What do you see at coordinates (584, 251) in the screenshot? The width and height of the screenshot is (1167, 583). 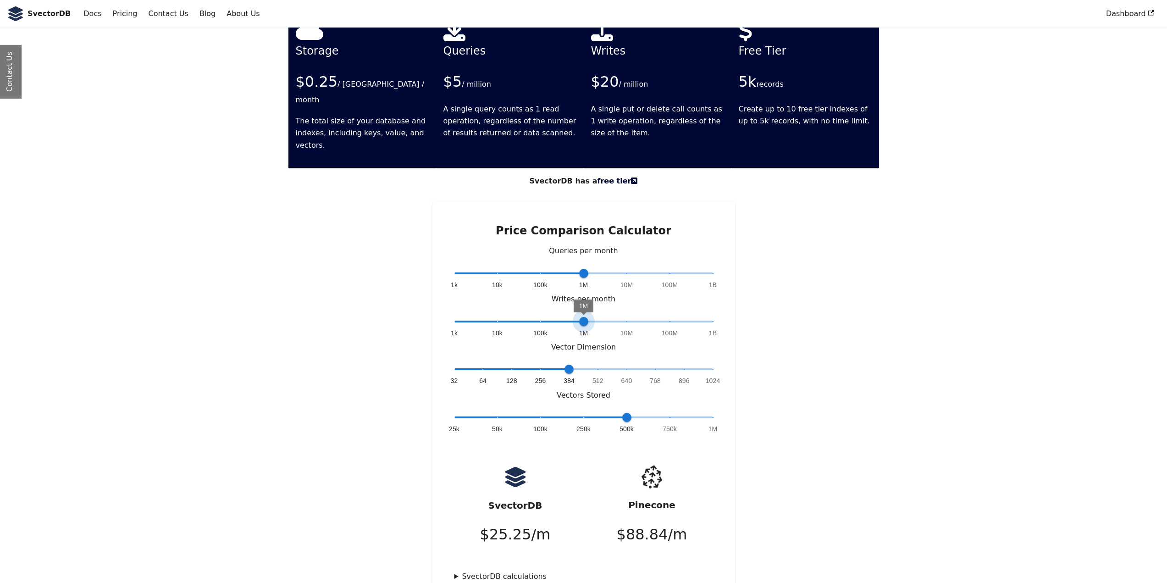 I see `p: Queries per month` at bounding box center [584, 251].